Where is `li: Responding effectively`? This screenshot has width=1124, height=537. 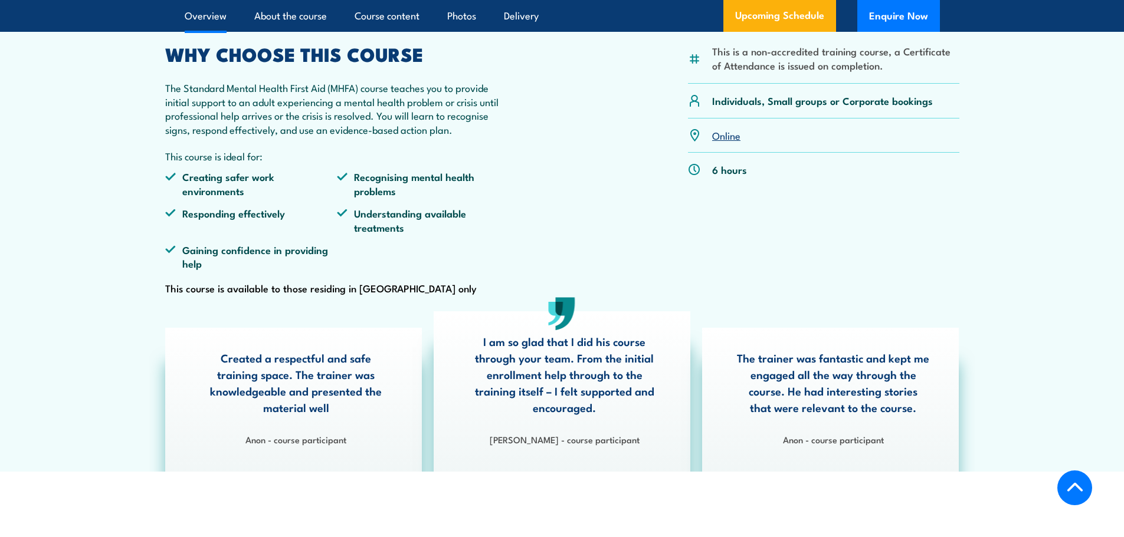 li: Responding effectively is located at coordinates (251, 220).